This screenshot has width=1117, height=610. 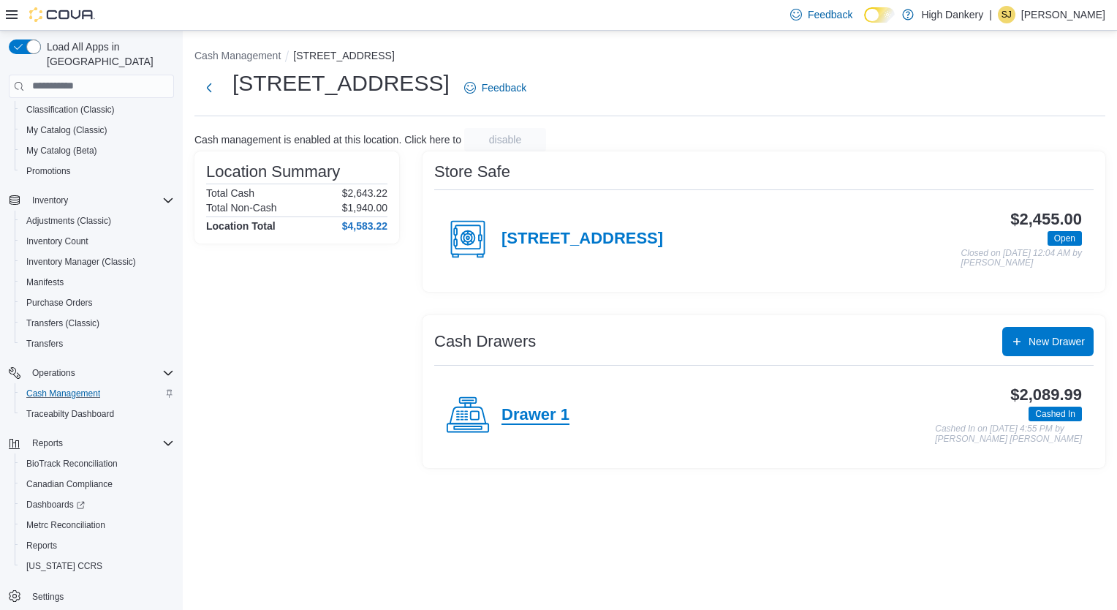 What do you see at coordinates (97, 525) in the screenshot?
I see `span: Metrc Reconciliation` at bounding box center [97, 525].